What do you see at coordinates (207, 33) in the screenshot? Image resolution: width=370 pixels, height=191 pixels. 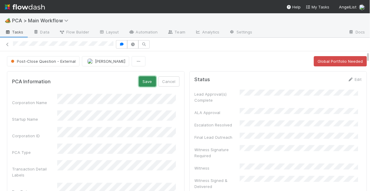 I see `a: Analytics` at bounding box center [207, 33].